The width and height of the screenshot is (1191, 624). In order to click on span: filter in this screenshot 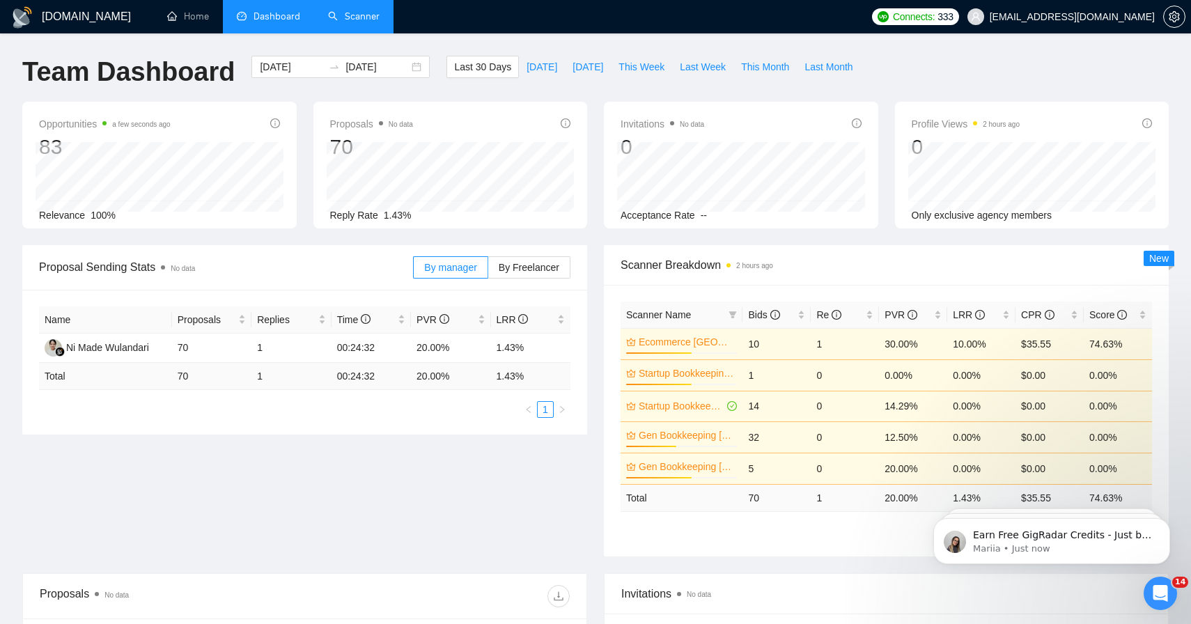, I will do `click(732, 315)`.